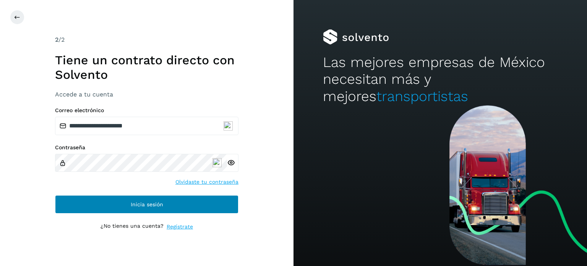 The height and width of the screenshot is (266, 587). I want to click on span: transportistas, so click(422, 96).